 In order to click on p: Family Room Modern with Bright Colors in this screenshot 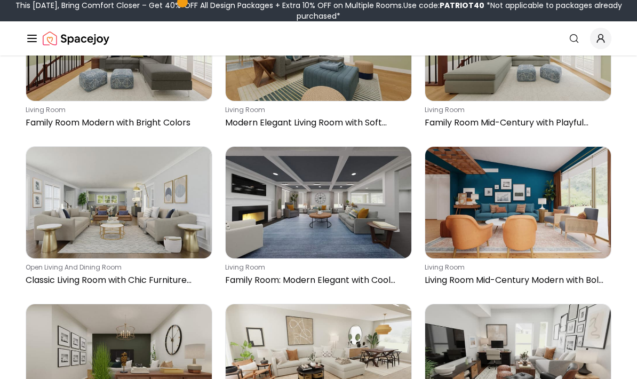, I will do `click(117, 123)`.